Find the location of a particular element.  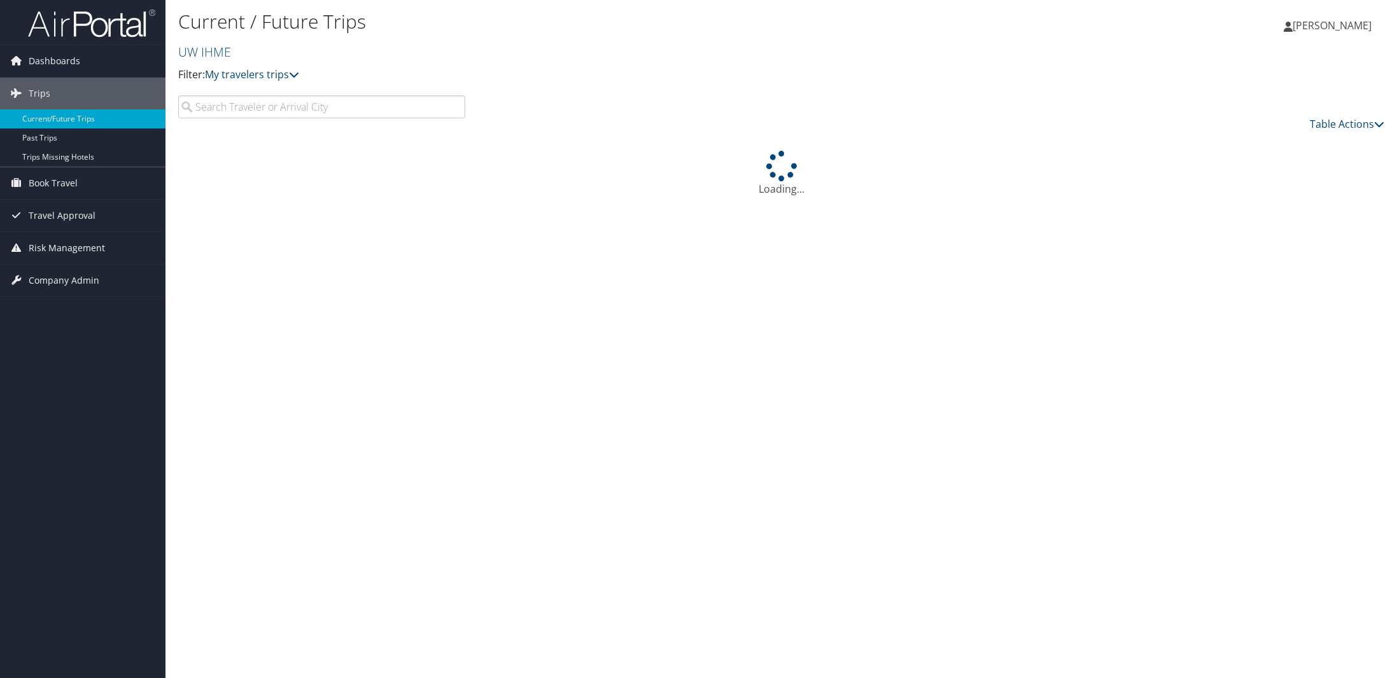

img: airportal-logo.png is located at coordinates (92, 23).